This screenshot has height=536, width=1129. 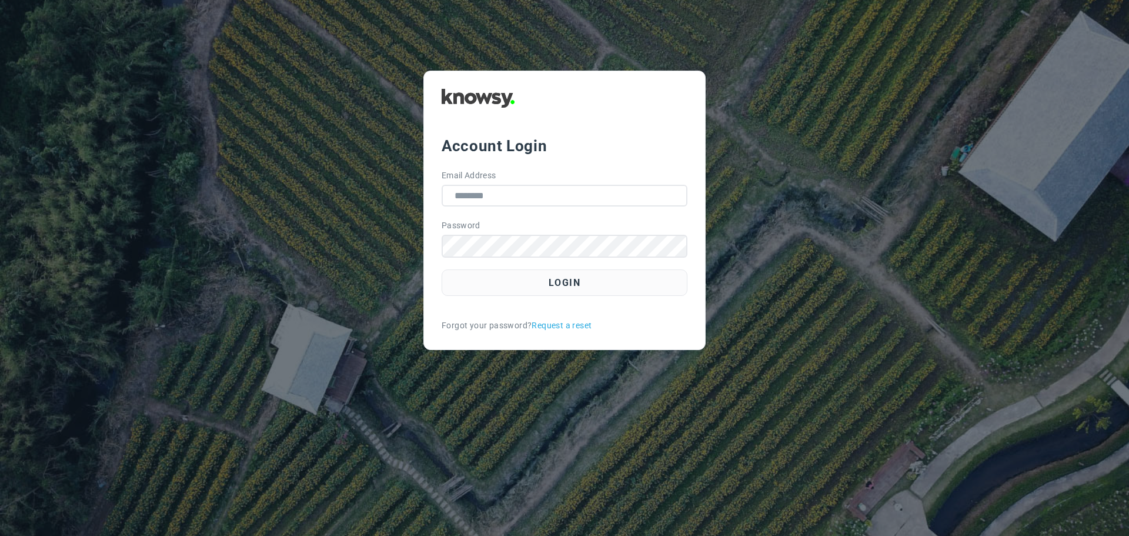 I want to click on a: Request a reset, so click(x=562, y=325).